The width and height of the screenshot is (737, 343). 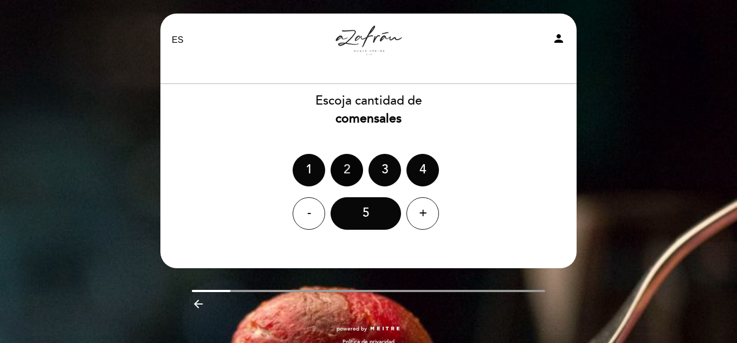 What do you see at coordinates (369, 329) in the screenshot?
I see `a: powered by` at bounding box center [369, 329].